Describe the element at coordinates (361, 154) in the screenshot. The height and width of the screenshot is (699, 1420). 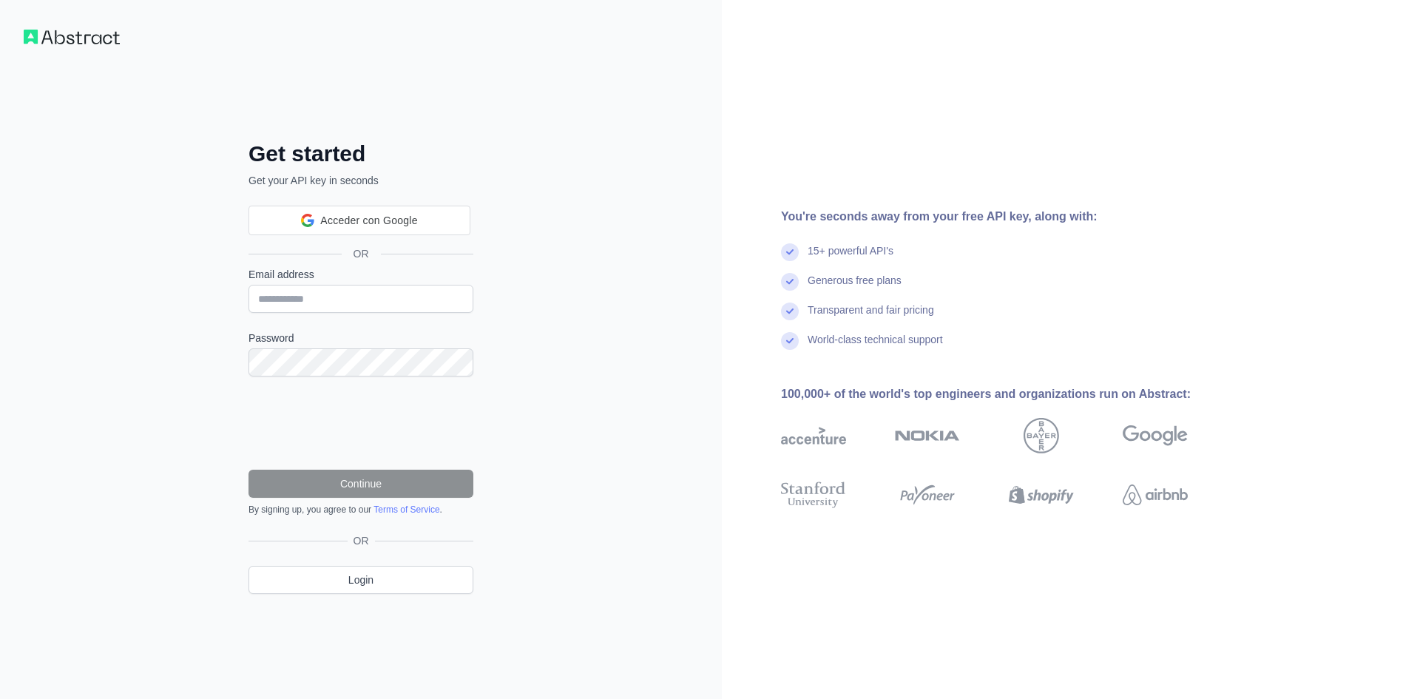
I see `h2: Get started` at that location.